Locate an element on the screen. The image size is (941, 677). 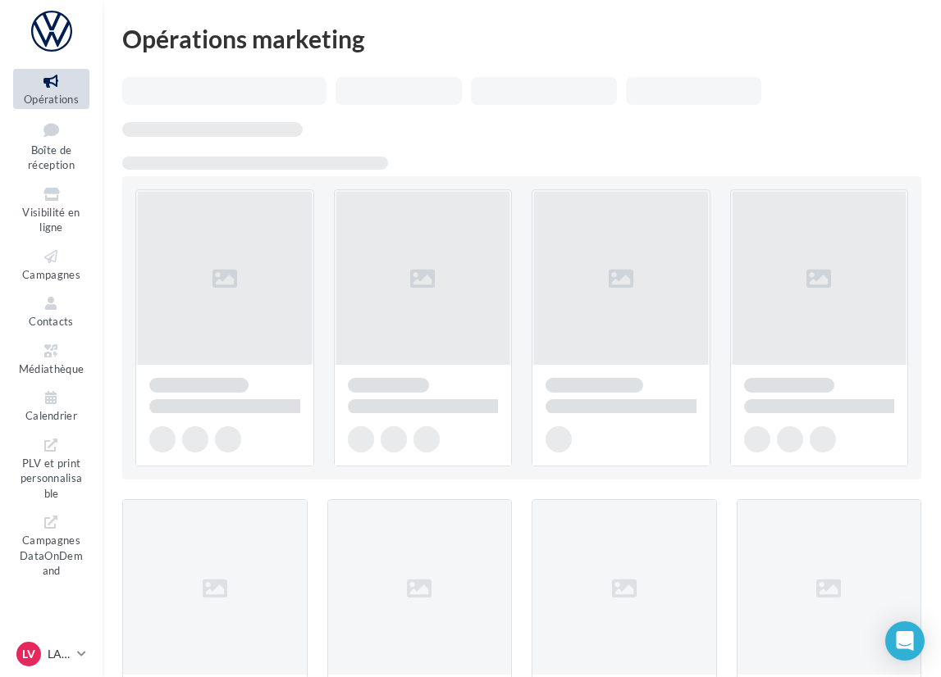
a: Boîte de réception is located at coordinates (51, 145).